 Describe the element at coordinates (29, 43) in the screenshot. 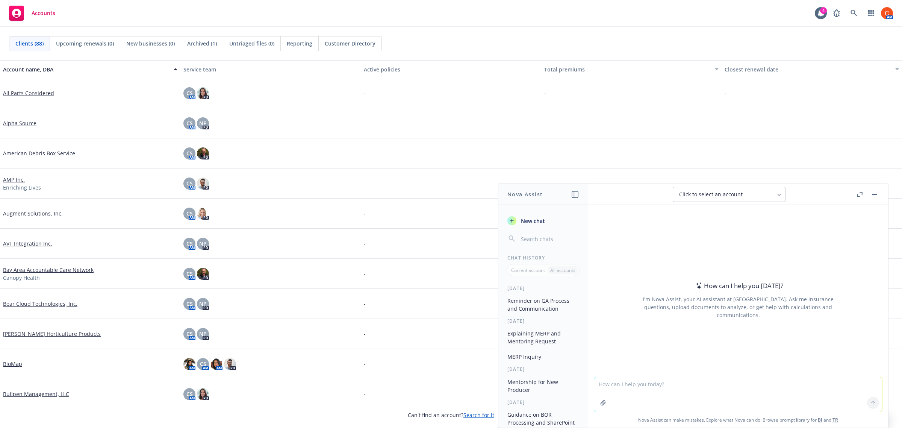

I see `span: Clients (88)` at that location.